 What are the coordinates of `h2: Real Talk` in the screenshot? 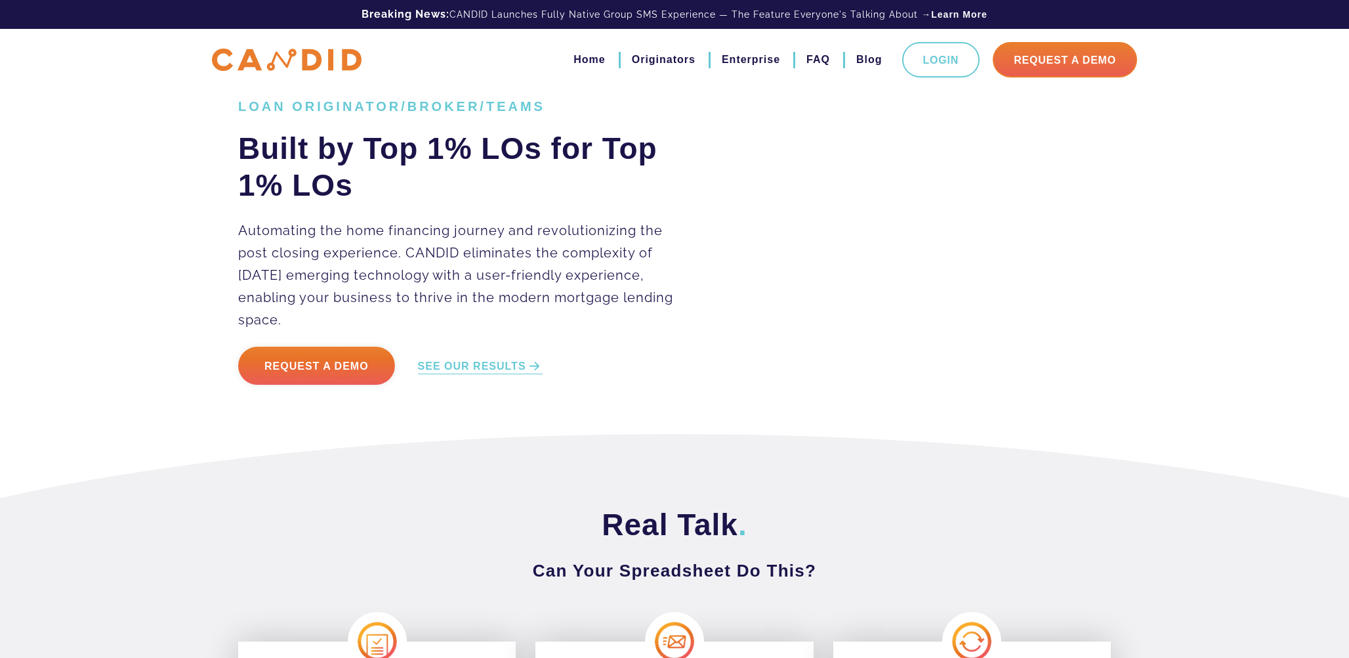 It's located at (675, 524).